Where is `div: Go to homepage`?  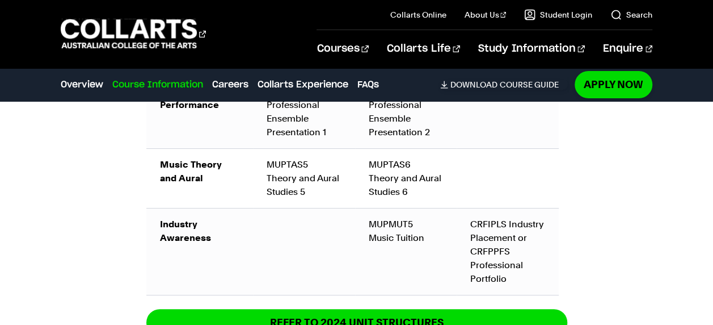 div: Go to homepage is located at coordinates (133, 33).